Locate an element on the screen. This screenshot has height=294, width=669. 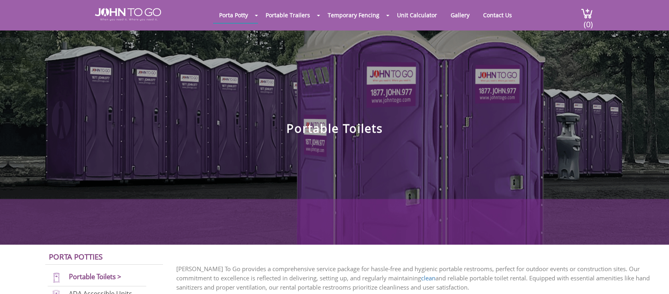
span: (0) is located at coordinates (588, 21).